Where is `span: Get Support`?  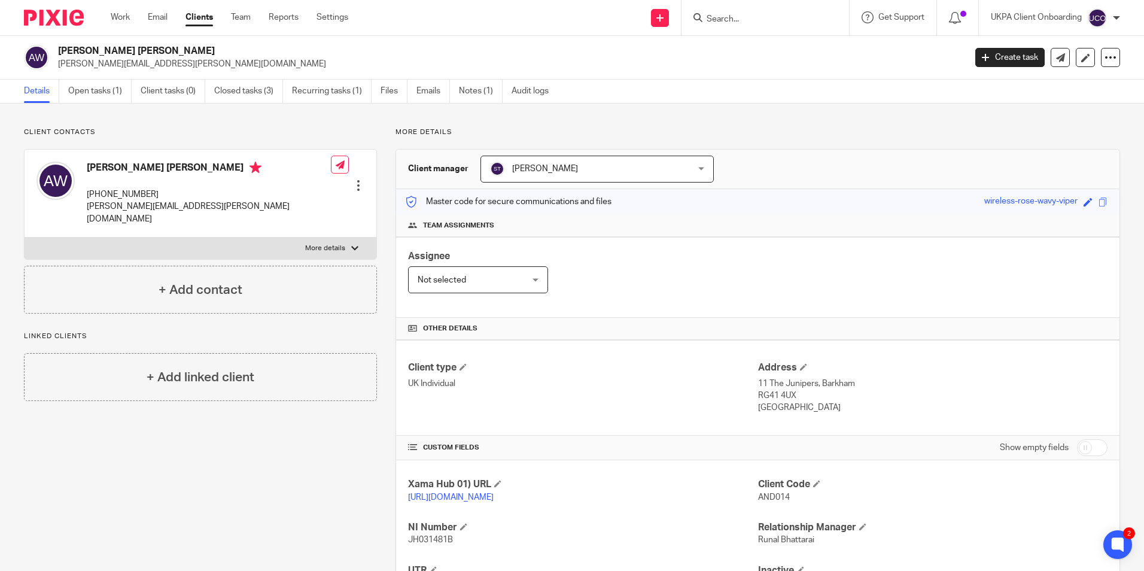 span: Get Support is located at coordinates (901, 17).